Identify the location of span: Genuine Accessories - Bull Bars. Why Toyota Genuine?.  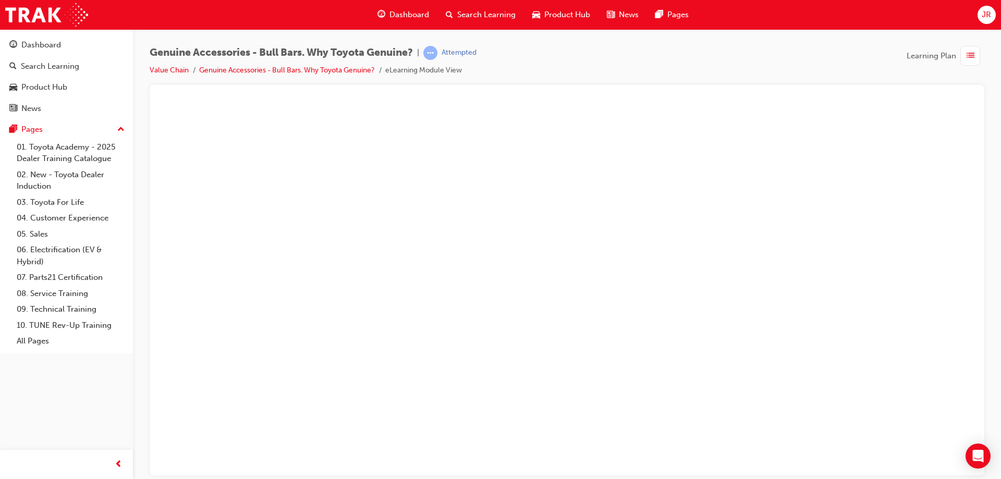
(281, 53).